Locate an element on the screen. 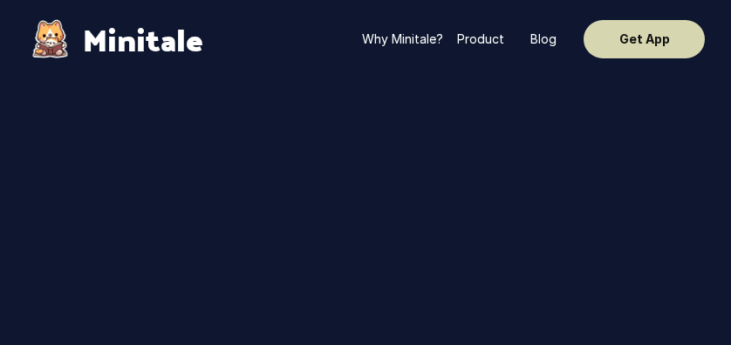 This screenshot has width=731, height=345. p: Why Minitale? is located at coordinates (402, 39).